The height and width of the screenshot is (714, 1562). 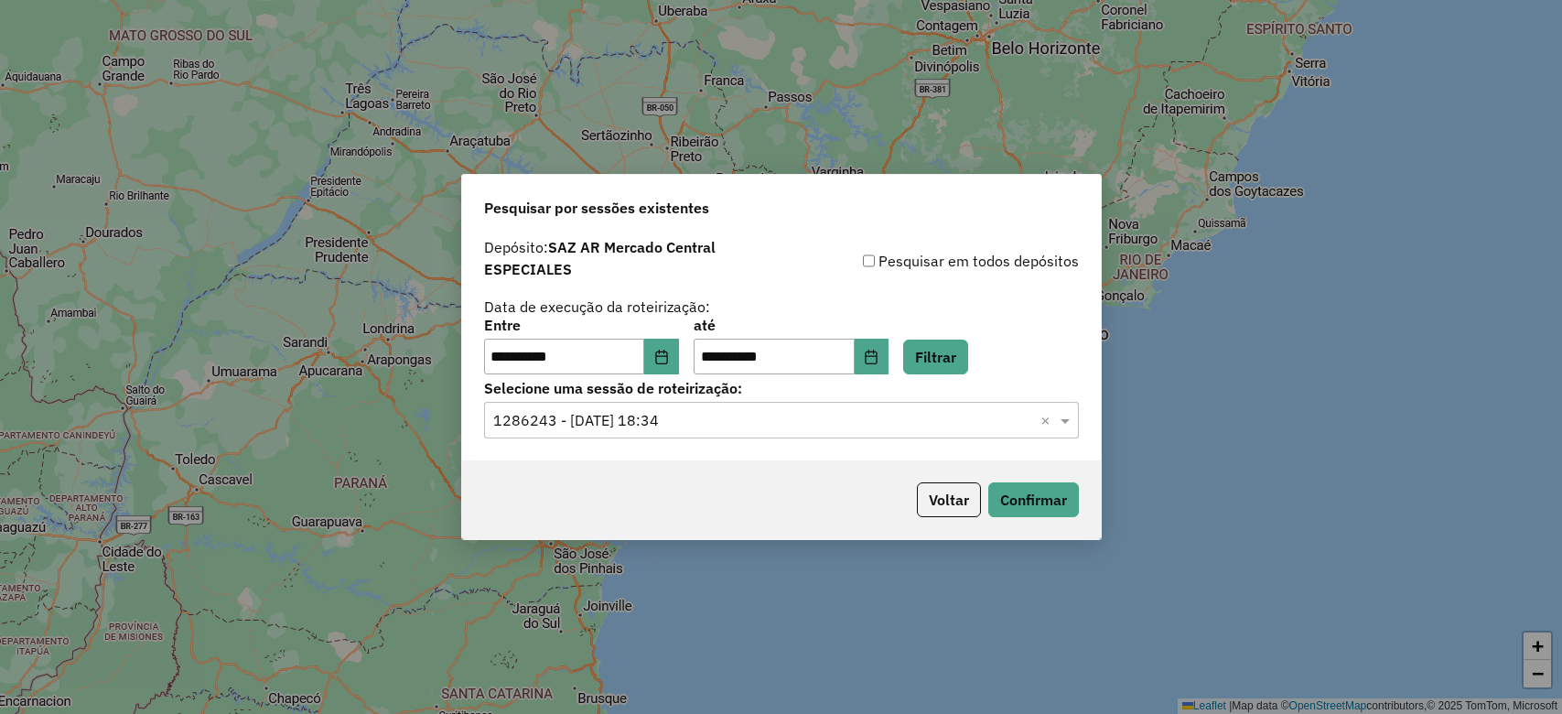 What do you see at coordinates (597, 208) in the screenshot?
I see `span: Pesquisar por sessões existentes` at bounding box center [597, 208].